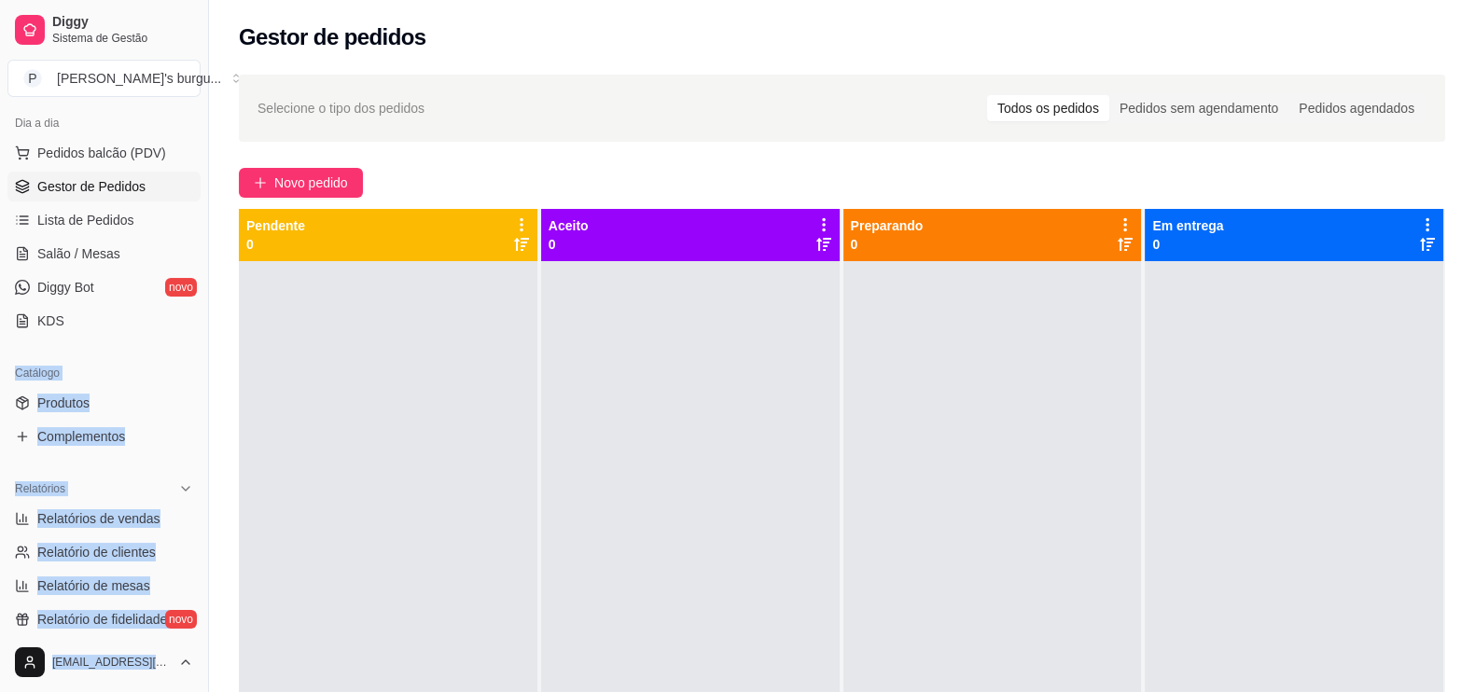 The image size is (1475, 692). Describe the element at coordinates (1048, 108) in the screenshot. I see `div: Todos os pedidos` at that location.